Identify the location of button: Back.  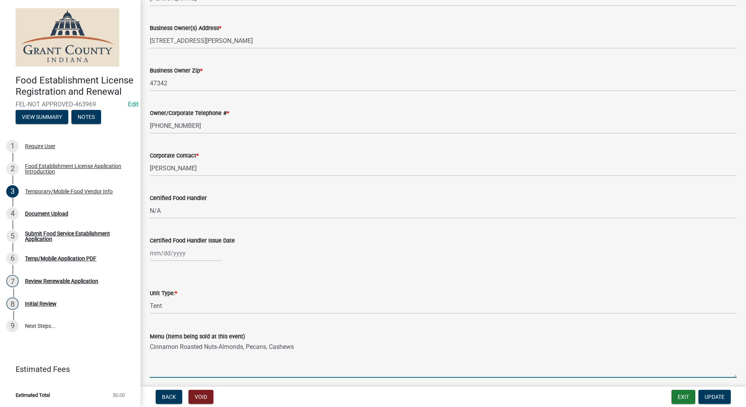
(169, 397).